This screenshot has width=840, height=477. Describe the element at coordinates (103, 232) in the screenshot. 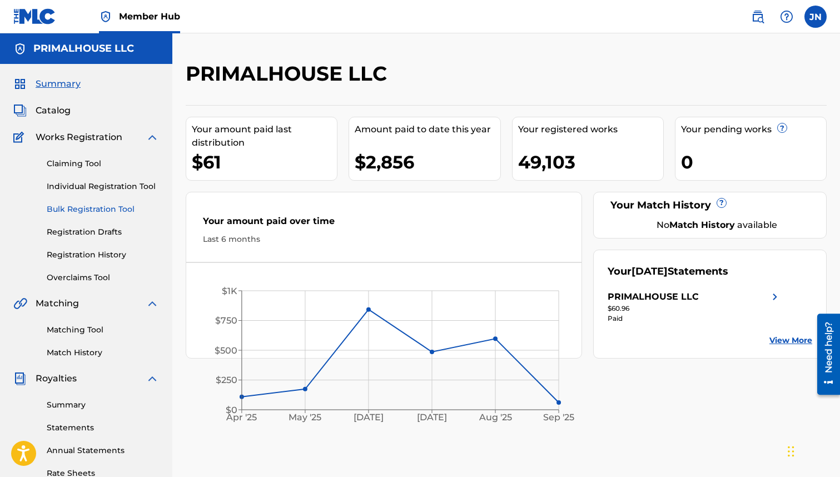

I see `a: Registration Drafts` at that location.